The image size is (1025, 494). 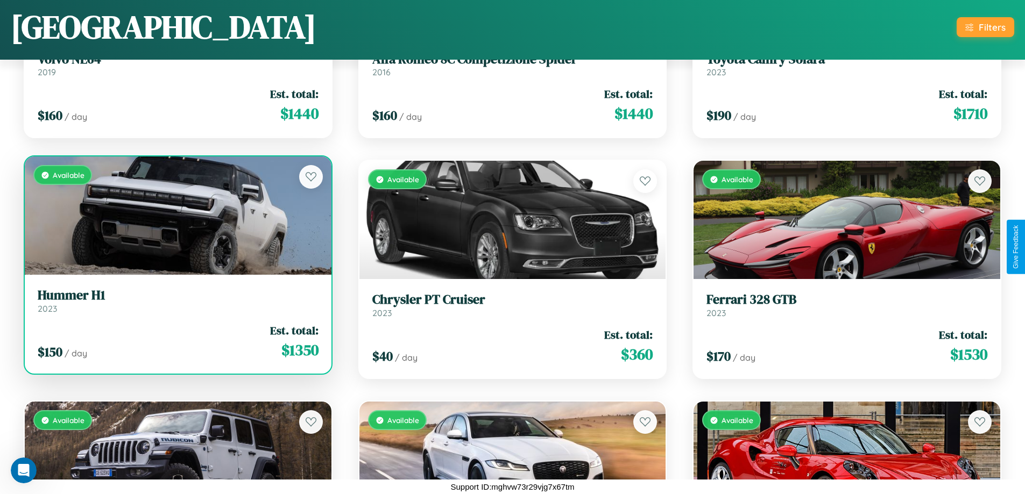 I want to click on span: $ 40, so click(x=382, y=356).